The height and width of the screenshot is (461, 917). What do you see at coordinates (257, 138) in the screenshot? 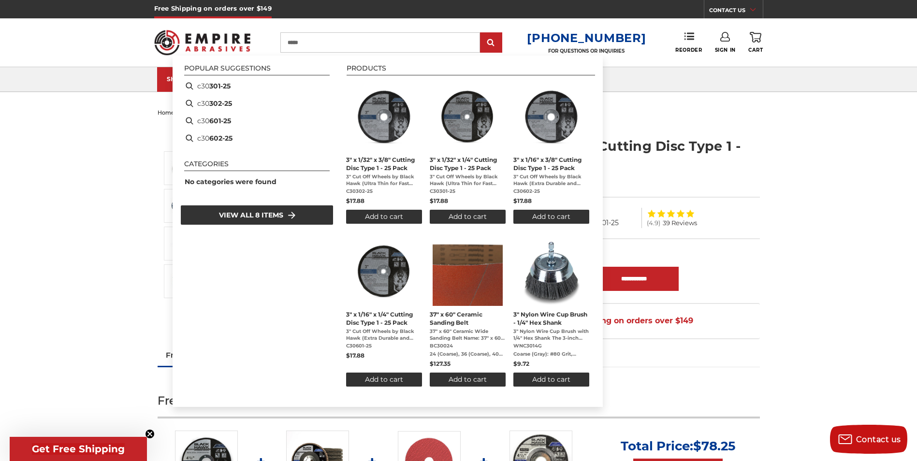
I see `li: c30602-25` at bounding box center [257, 138].